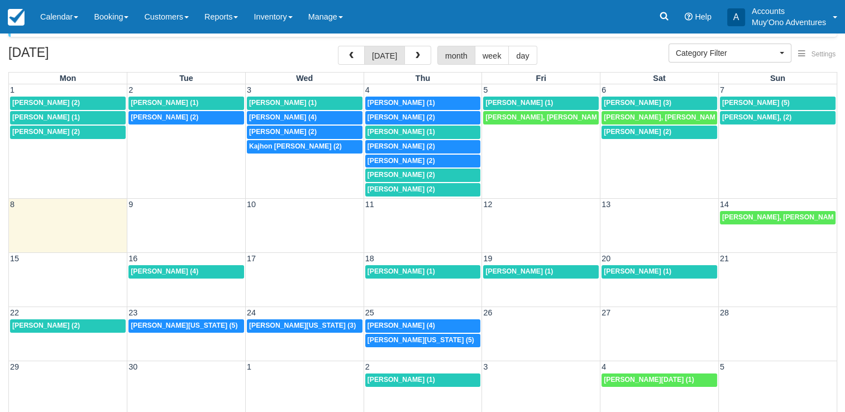  I want to click on span: Help, so click(703, 17).